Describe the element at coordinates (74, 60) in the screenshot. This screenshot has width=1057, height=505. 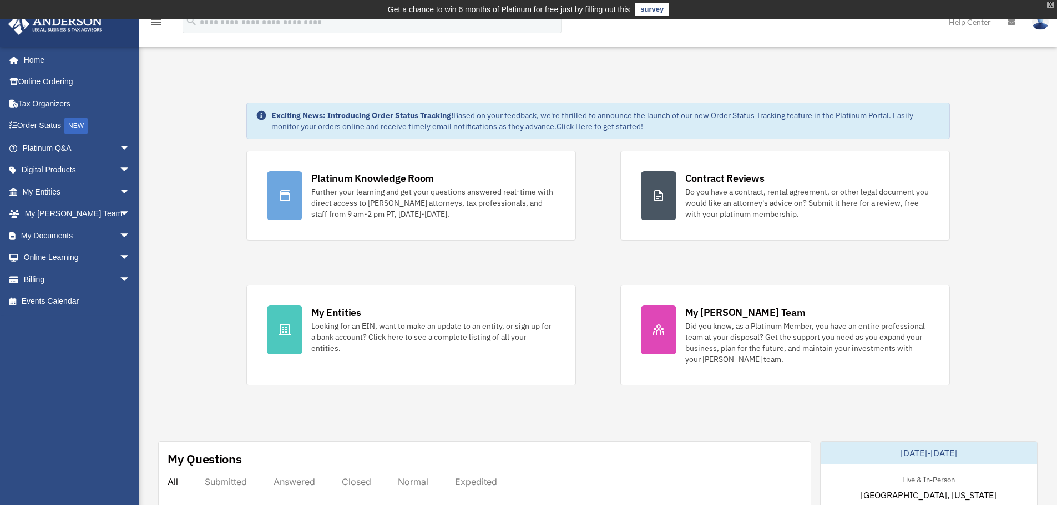
I see `a: Home` at that location.